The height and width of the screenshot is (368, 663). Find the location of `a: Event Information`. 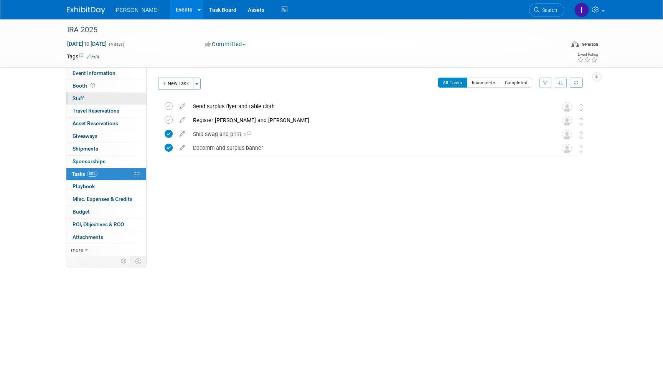

a: Event Information is located at coordinates (106, 73).